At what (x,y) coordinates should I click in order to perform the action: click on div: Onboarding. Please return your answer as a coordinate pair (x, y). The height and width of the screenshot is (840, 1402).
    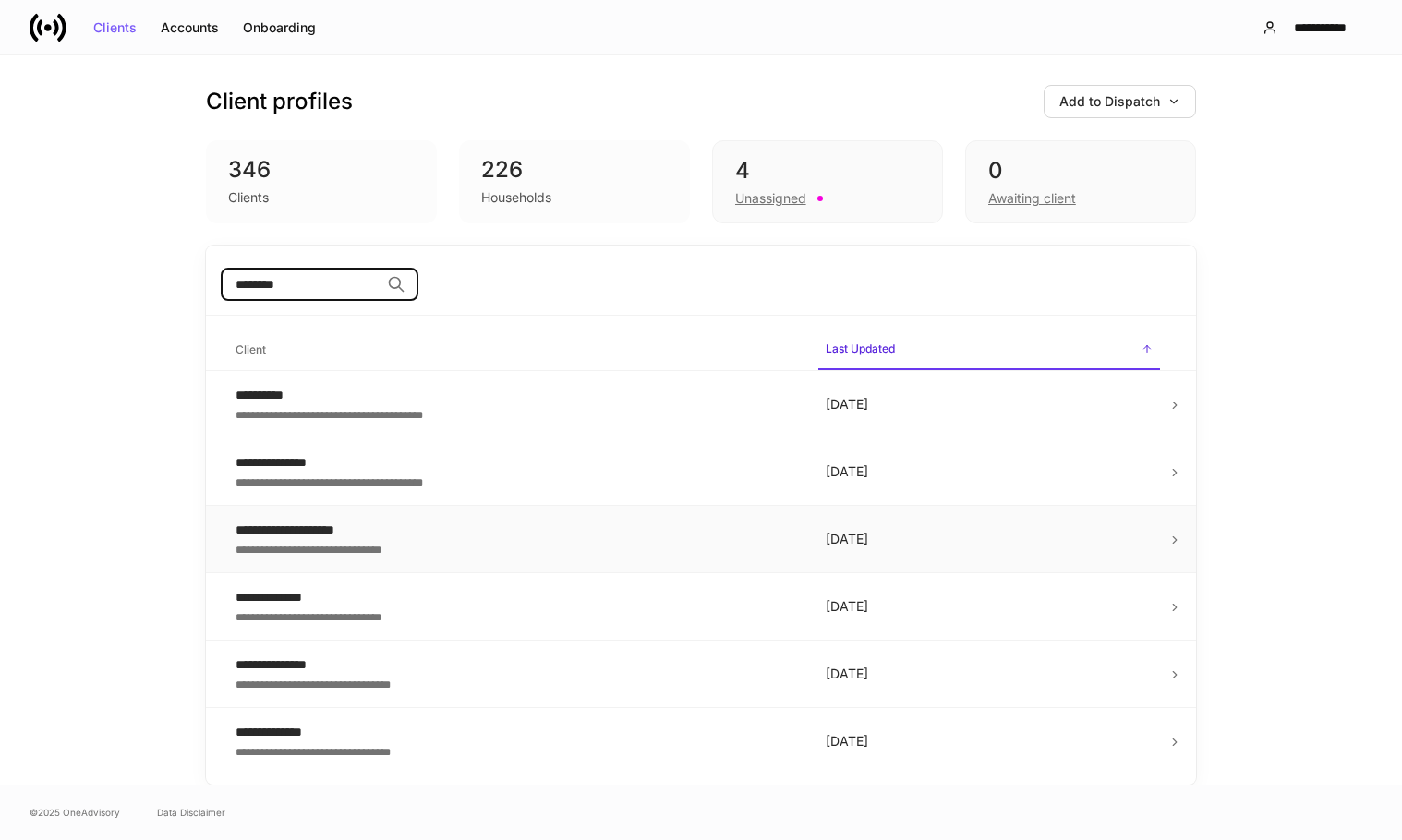
    Looking at the image, I should click on (278, 27).